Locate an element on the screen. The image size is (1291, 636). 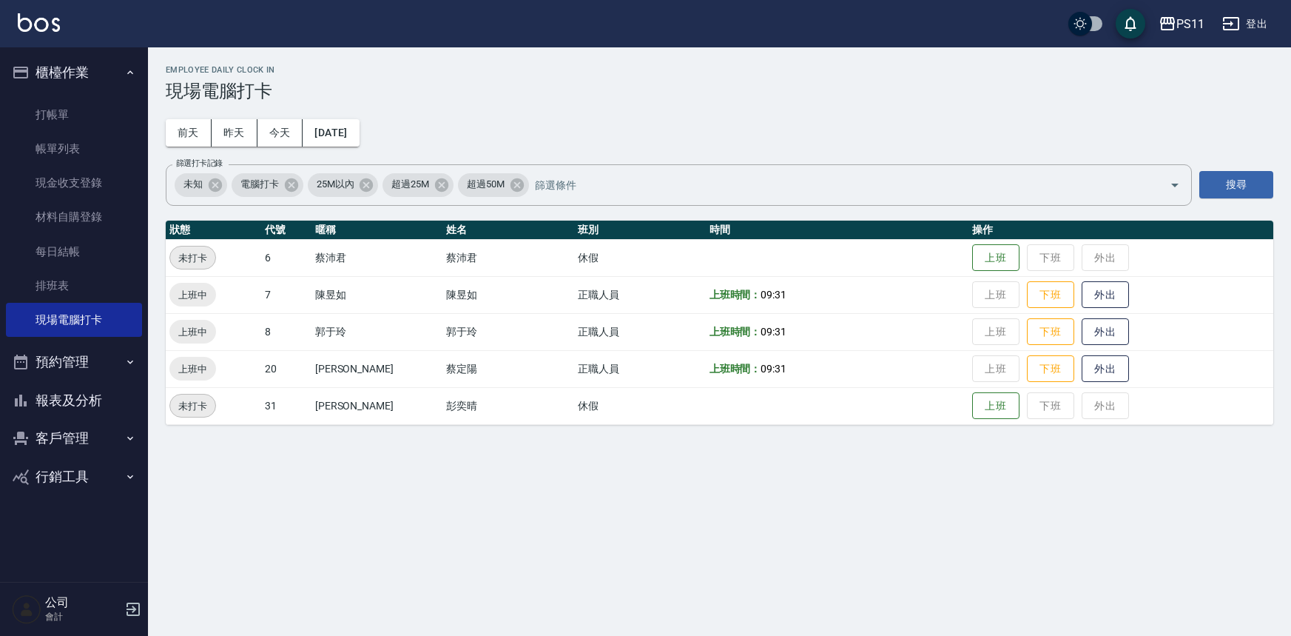
button: 搜尋 is located at coordinates (1236, 184).